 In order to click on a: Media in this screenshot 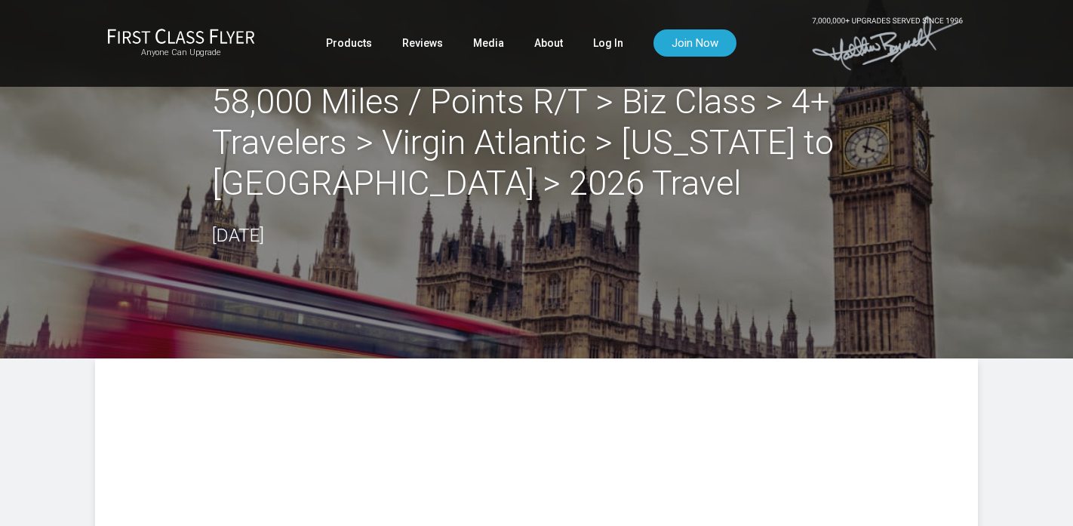, I will do `click(488, 43)`.